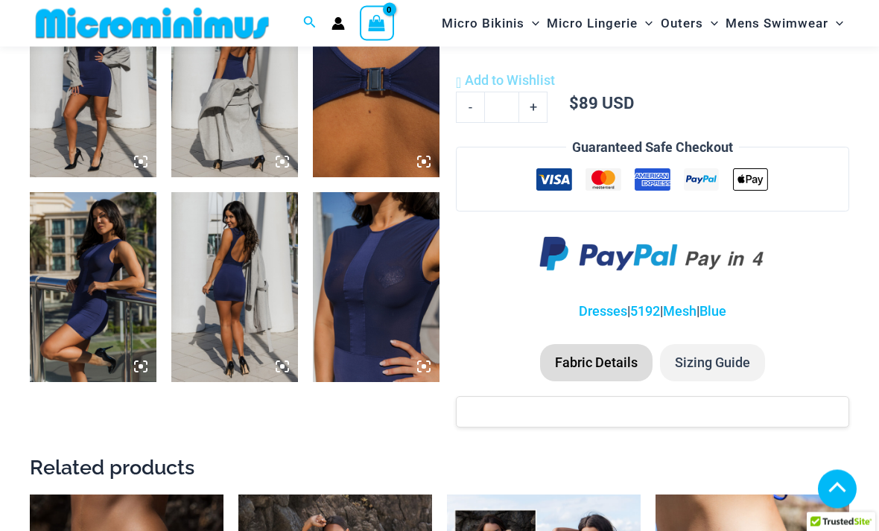 The height and width of the screenshot is (531, 879). Describe the element at coordinates (600, 23) in the screenshot. I see `a: Micro LingerieMenu ToggleMenu Toggle` at that location.